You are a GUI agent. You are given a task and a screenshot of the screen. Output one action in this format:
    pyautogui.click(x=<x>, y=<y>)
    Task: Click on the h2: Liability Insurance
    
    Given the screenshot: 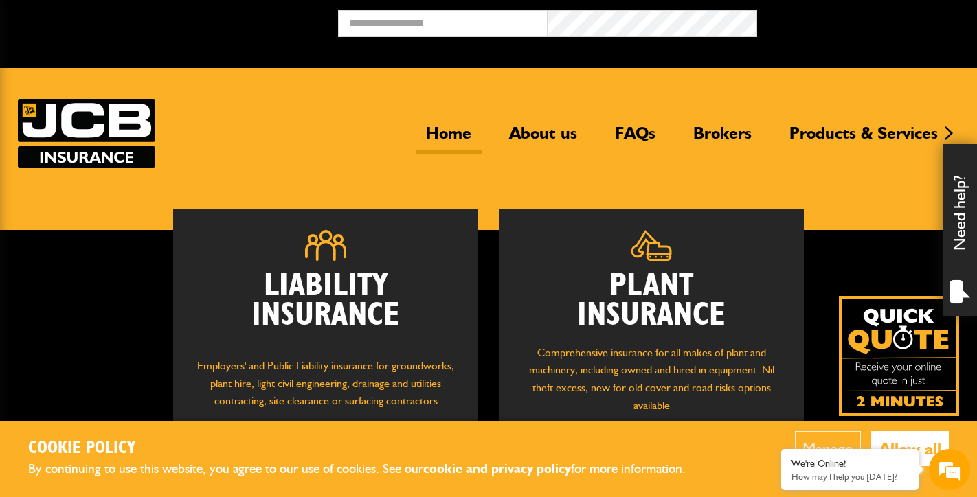 What is the action you would take?
    pyautogui.click(x=326, y=308)
    